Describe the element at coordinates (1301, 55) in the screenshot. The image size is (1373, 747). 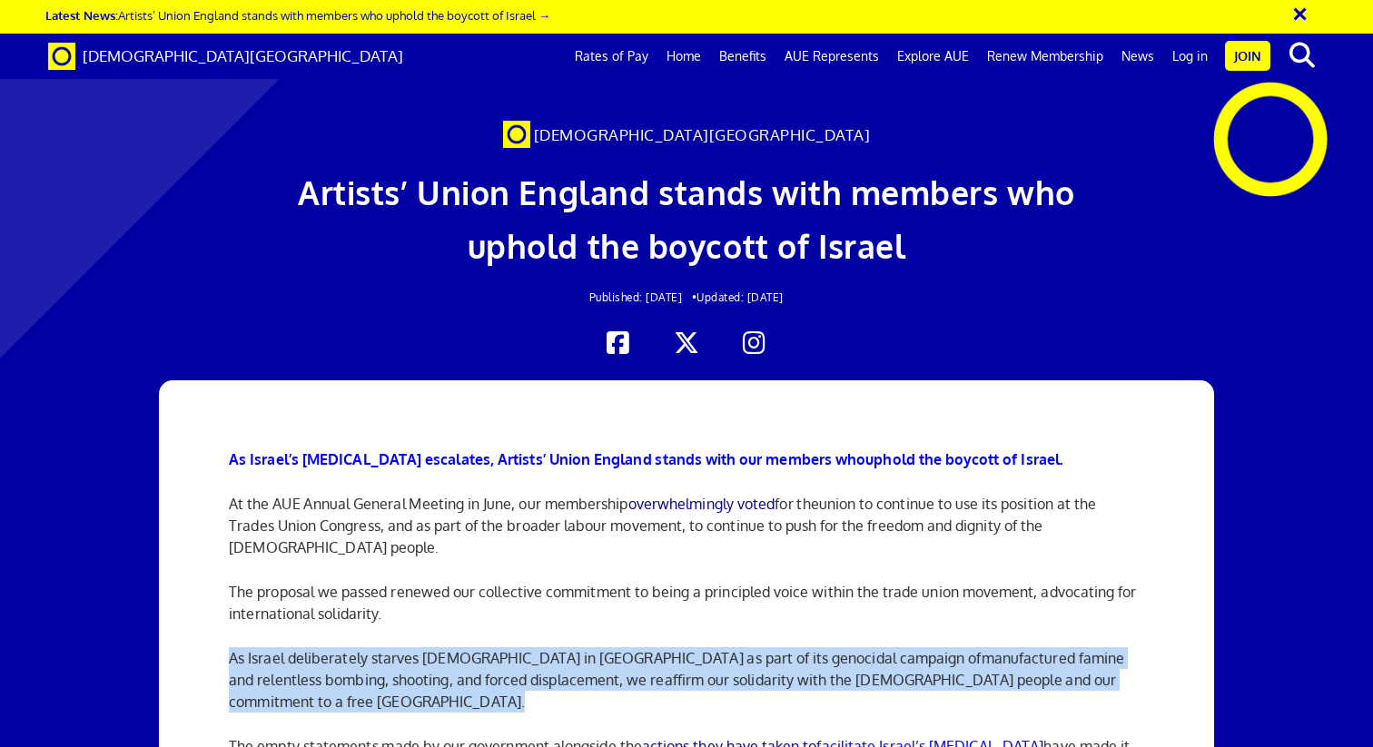
I see `button: search` at that location.